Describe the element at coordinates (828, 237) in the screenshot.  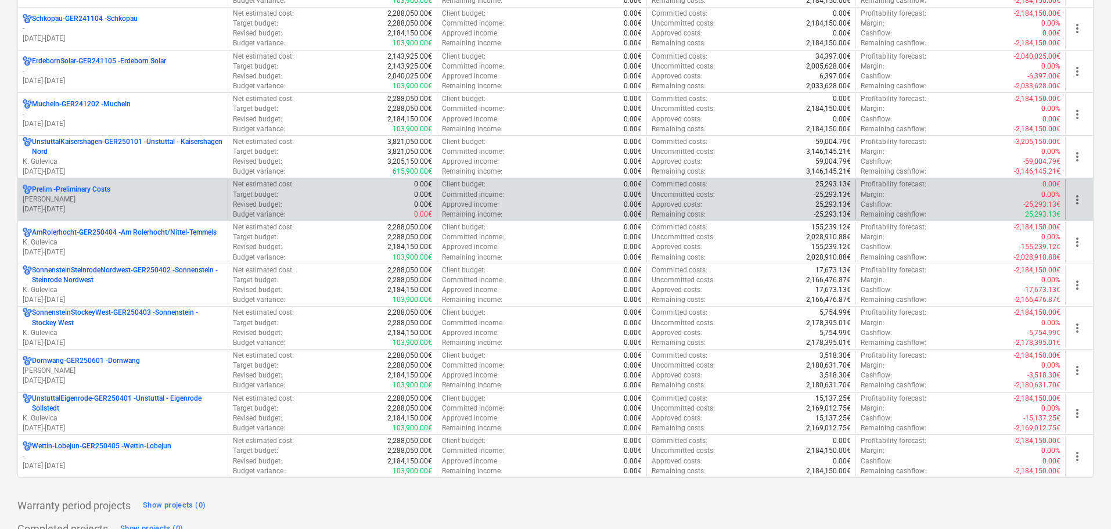
I see `p: 2,028,910.88€` at that location.